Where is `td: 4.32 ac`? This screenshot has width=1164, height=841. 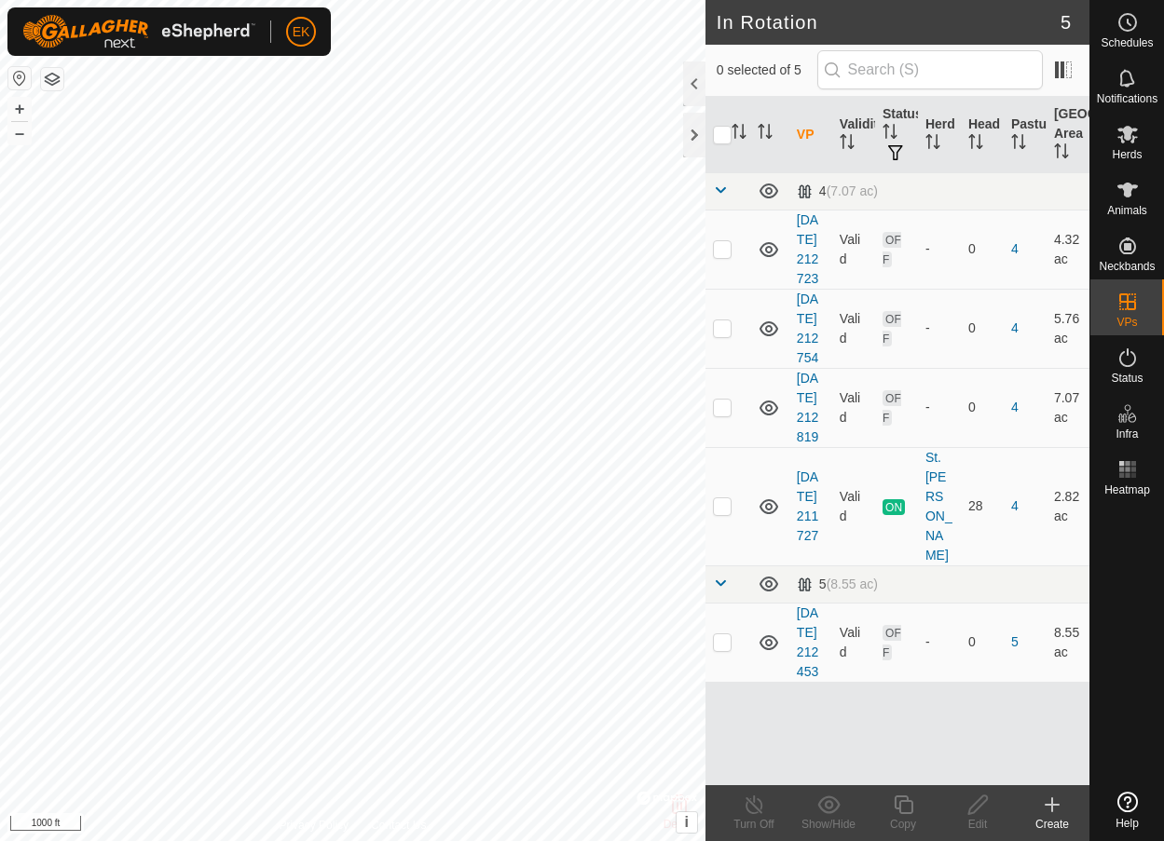 td: 4.32 ac is located at coordinates (1068, 249).